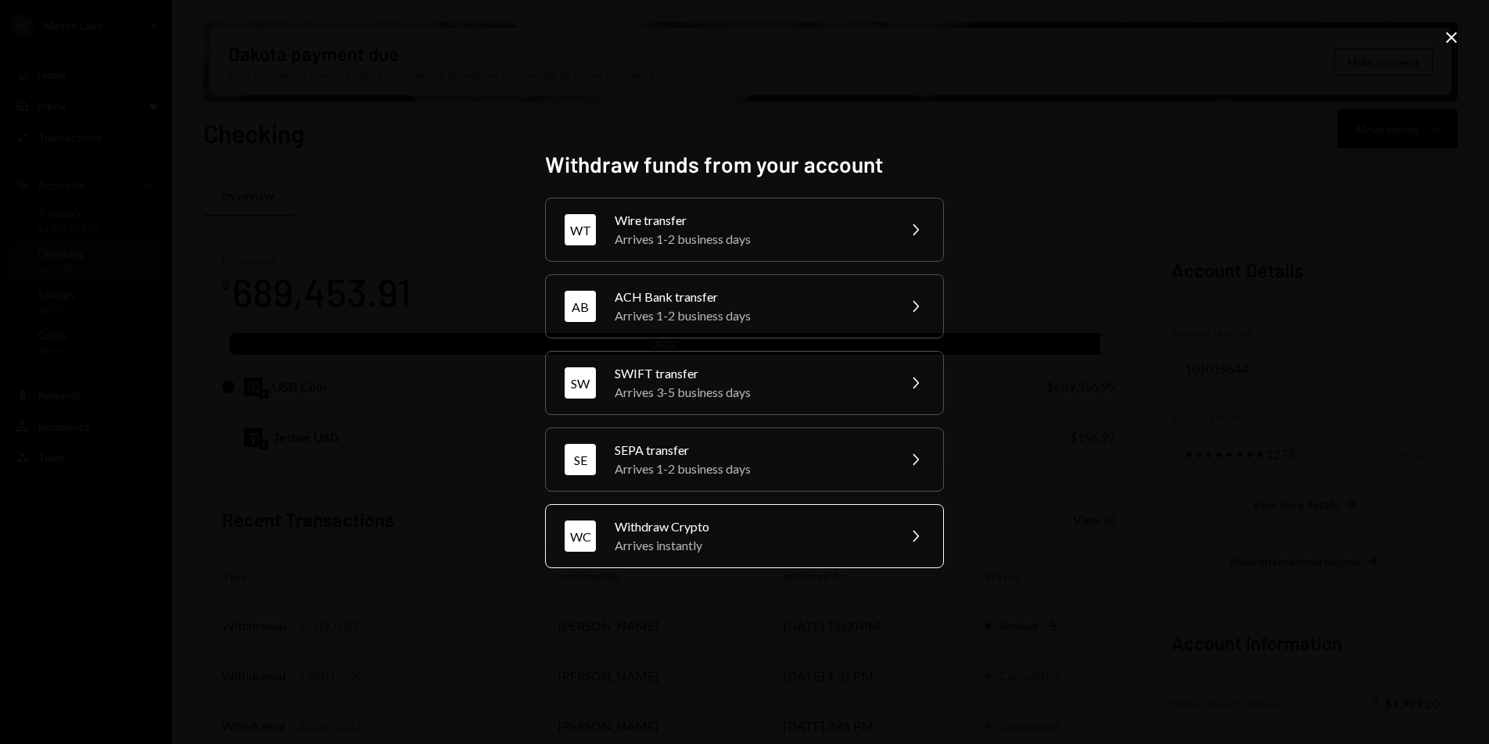  I want to click on div: Wire transfer, so click(751, 220).